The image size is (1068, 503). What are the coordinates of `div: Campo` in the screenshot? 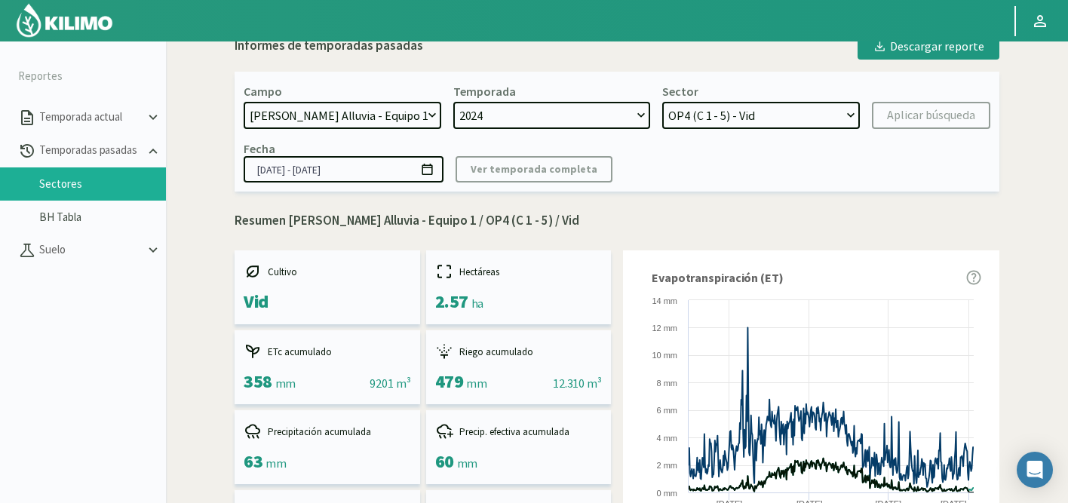 It's located at (262, 91).